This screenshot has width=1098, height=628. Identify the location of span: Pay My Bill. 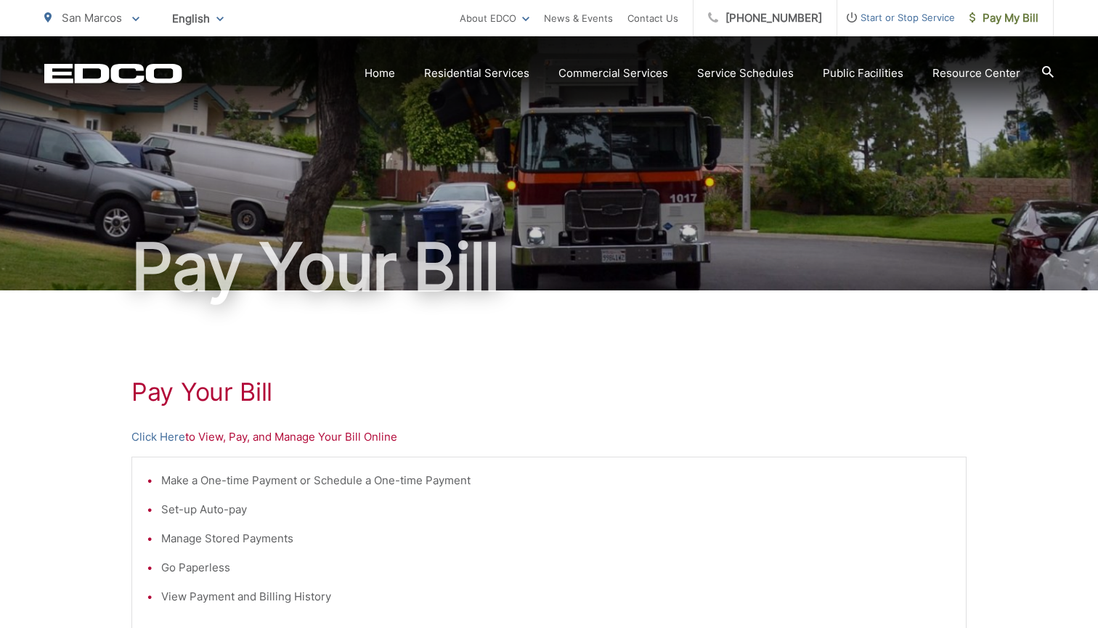
(1004, 18).